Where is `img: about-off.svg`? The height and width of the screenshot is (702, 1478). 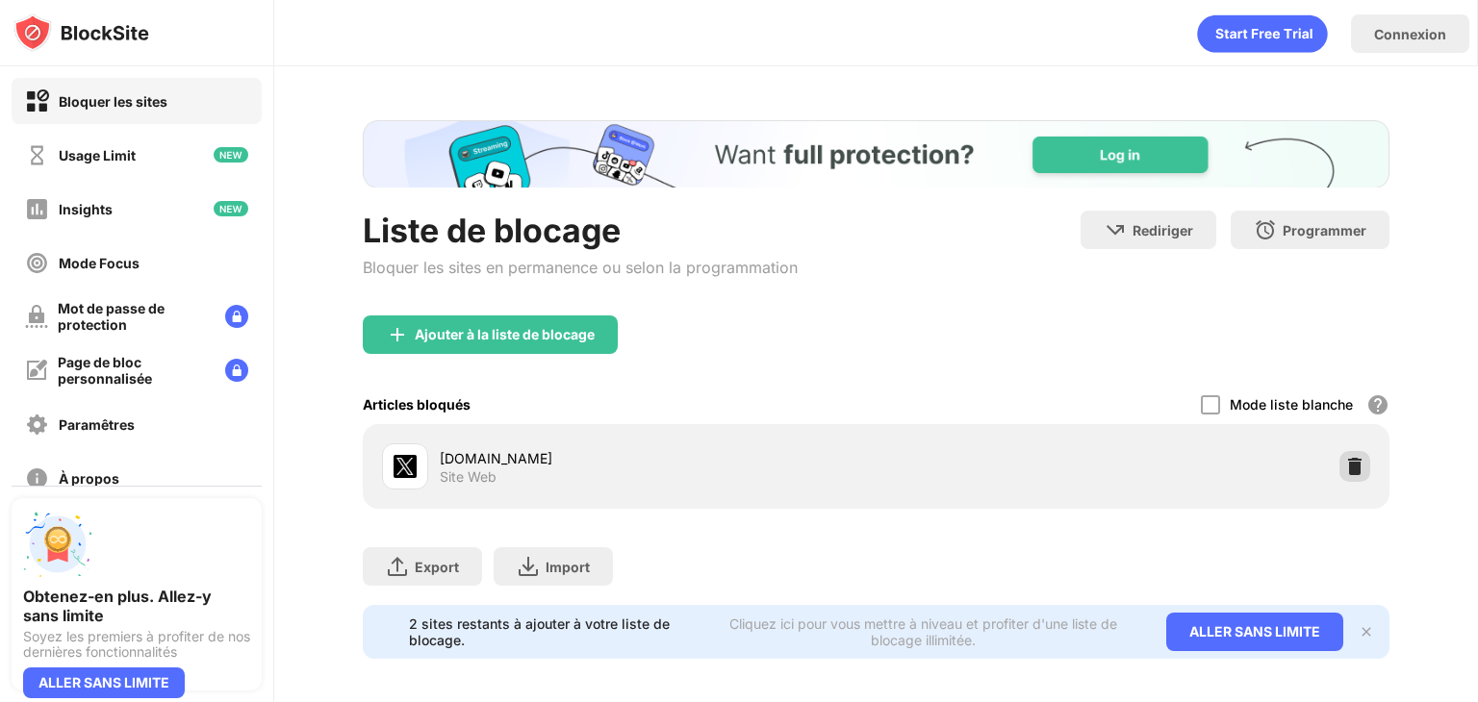 img: about-off.svg is located at coordinates (37, 478).